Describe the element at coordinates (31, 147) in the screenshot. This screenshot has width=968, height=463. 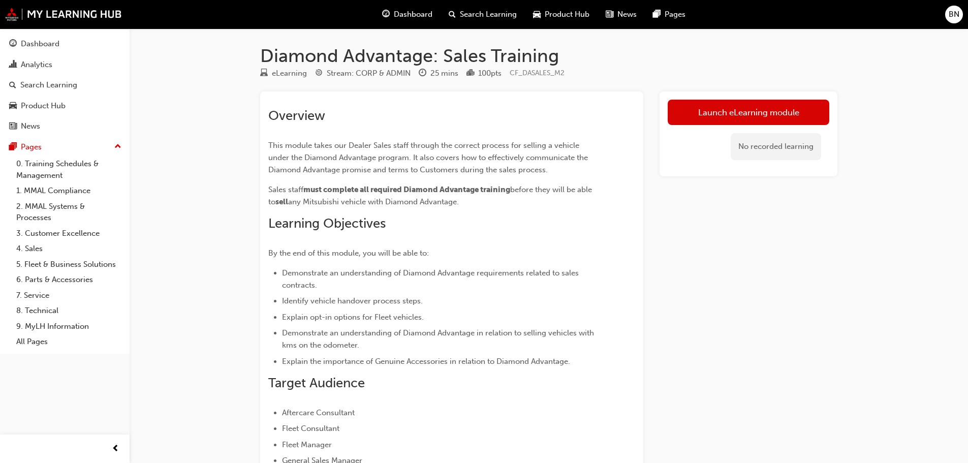
I see `div: Pages` at that location.